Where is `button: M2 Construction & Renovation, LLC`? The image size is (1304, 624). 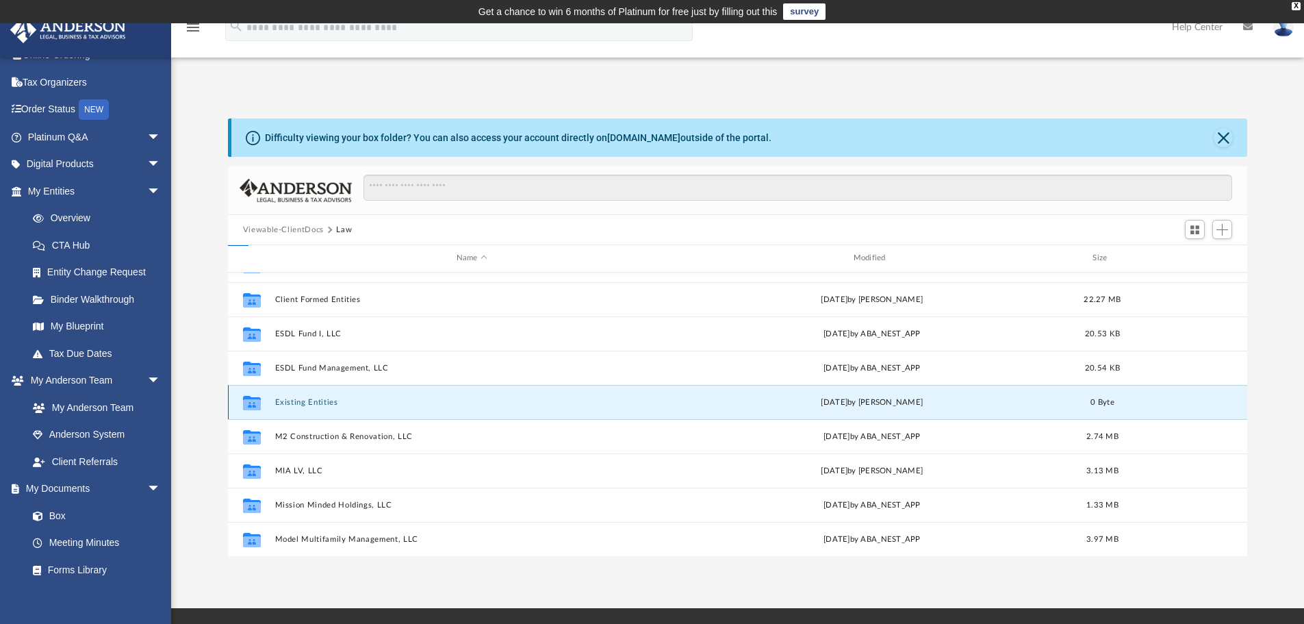 button: M2 Construction & Renovation, LLC is located at coordinates (472, 436).